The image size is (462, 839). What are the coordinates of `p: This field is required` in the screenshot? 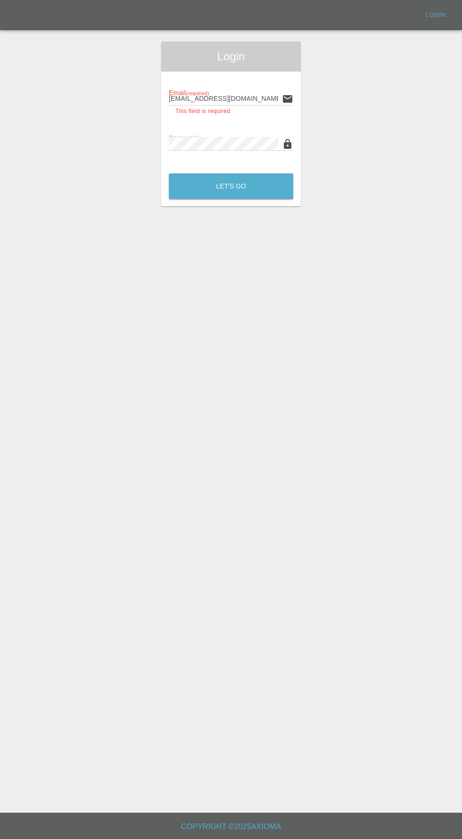 It's located at (231, 112).